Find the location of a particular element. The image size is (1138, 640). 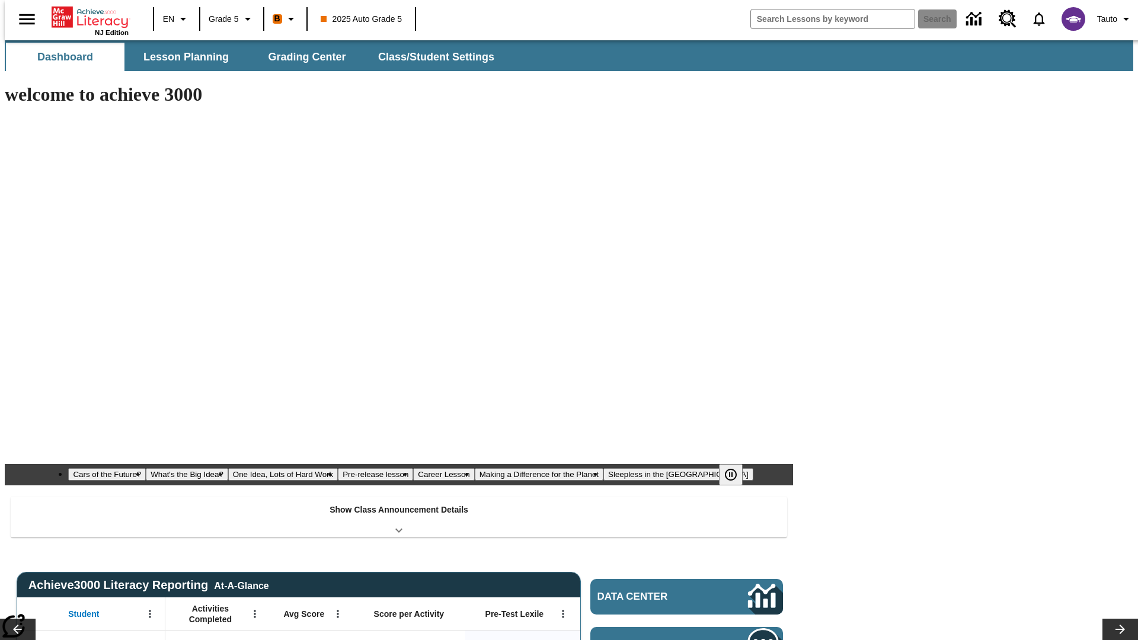

a: Home is located at coordinates (90, 17).